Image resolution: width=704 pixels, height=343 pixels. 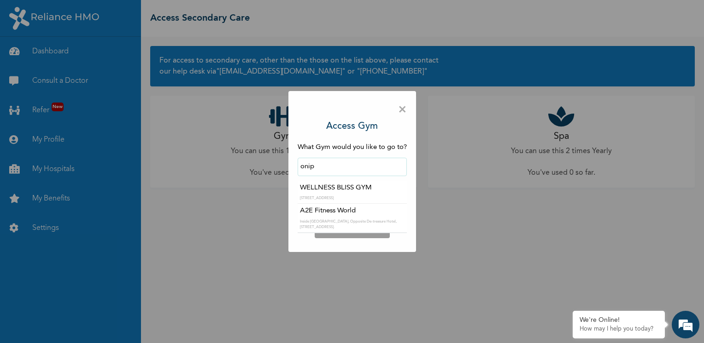 I want to click on textarea: Type your message and hit 'Enter', so click(x=90, y=277).